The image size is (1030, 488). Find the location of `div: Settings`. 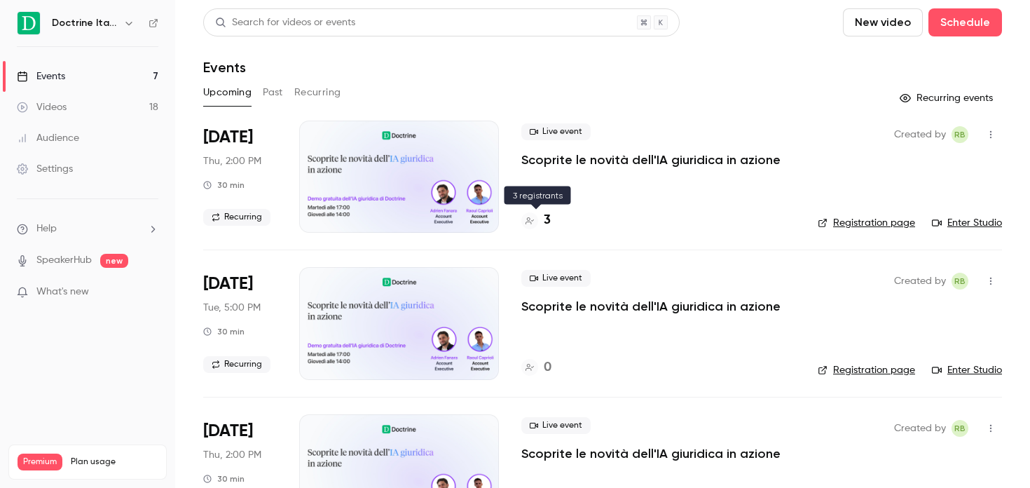

div: Settings is located at coordinates (45, 169).